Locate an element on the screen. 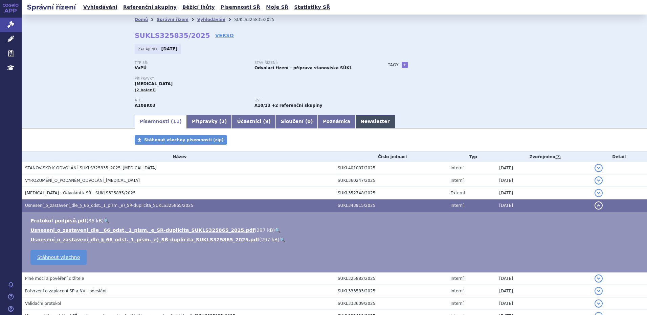  span: 11 is located at coordinates (176, 121).